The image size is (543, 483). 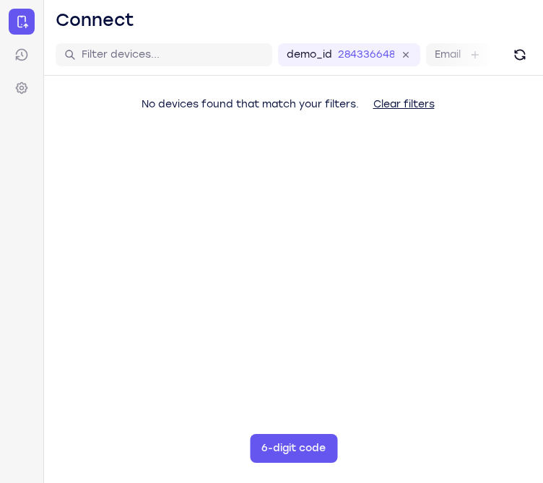 I want to click on button: 6-digit code, so click(x=293, y=449).